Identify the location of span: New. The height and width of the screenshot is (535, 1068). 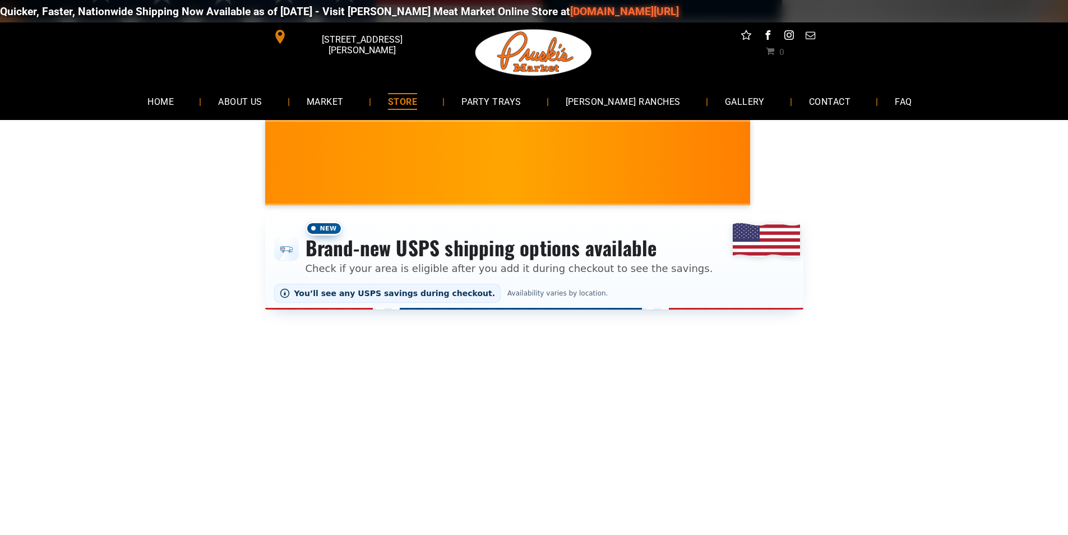
(324, 228).